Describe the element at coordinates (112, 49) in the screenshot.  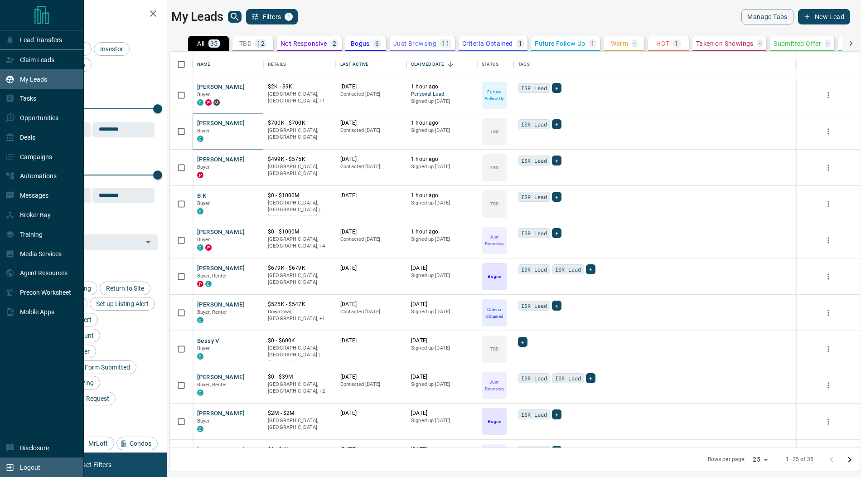
I see `div: Investor` at that location.